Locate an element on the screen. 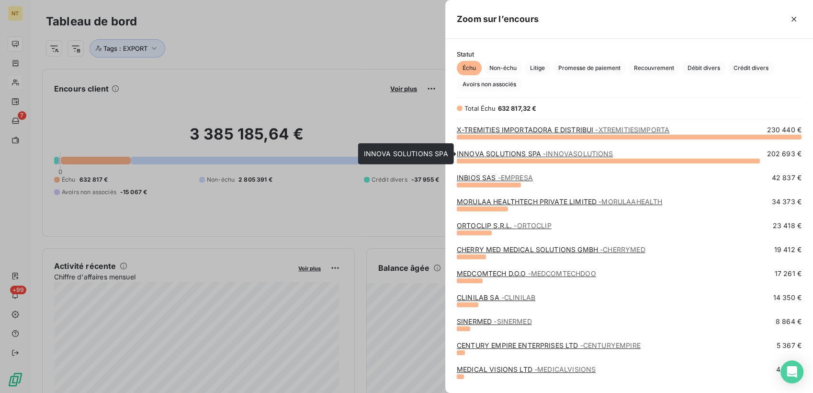 The width and height of the screenshot is (813, 393). a: INNOVA SOLUTIONS SPA is located at coordinates (535, 153).